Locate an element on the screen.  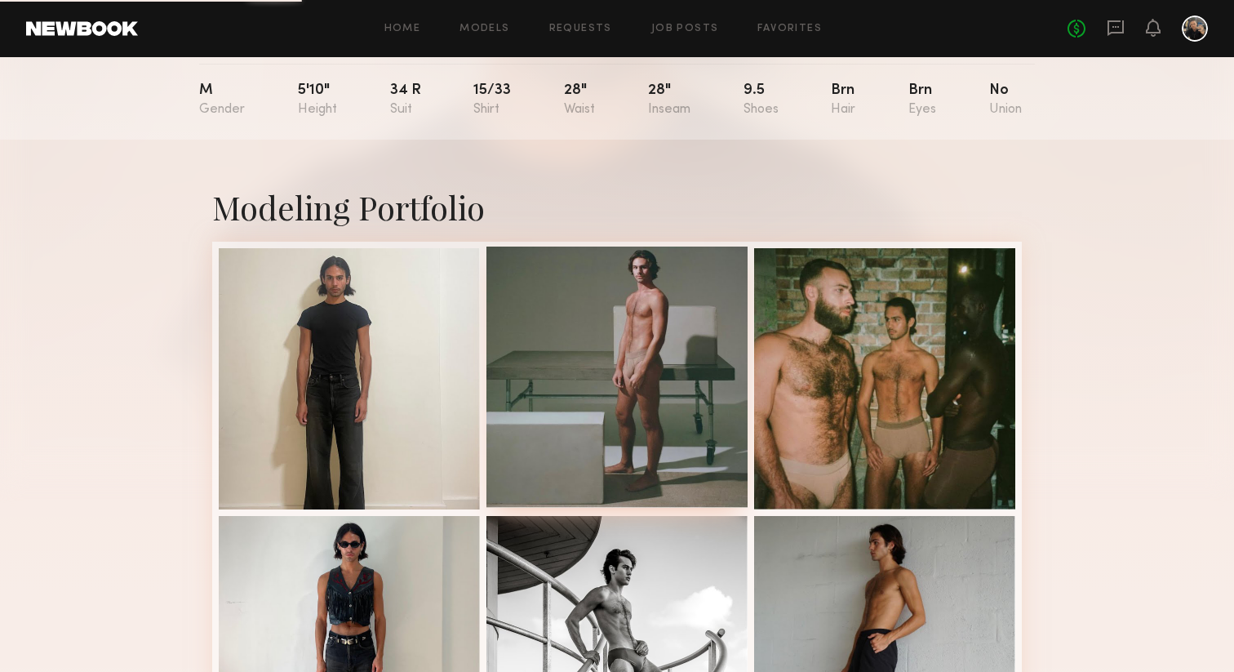
div: 5'10" is located at coordinates (318, 100).